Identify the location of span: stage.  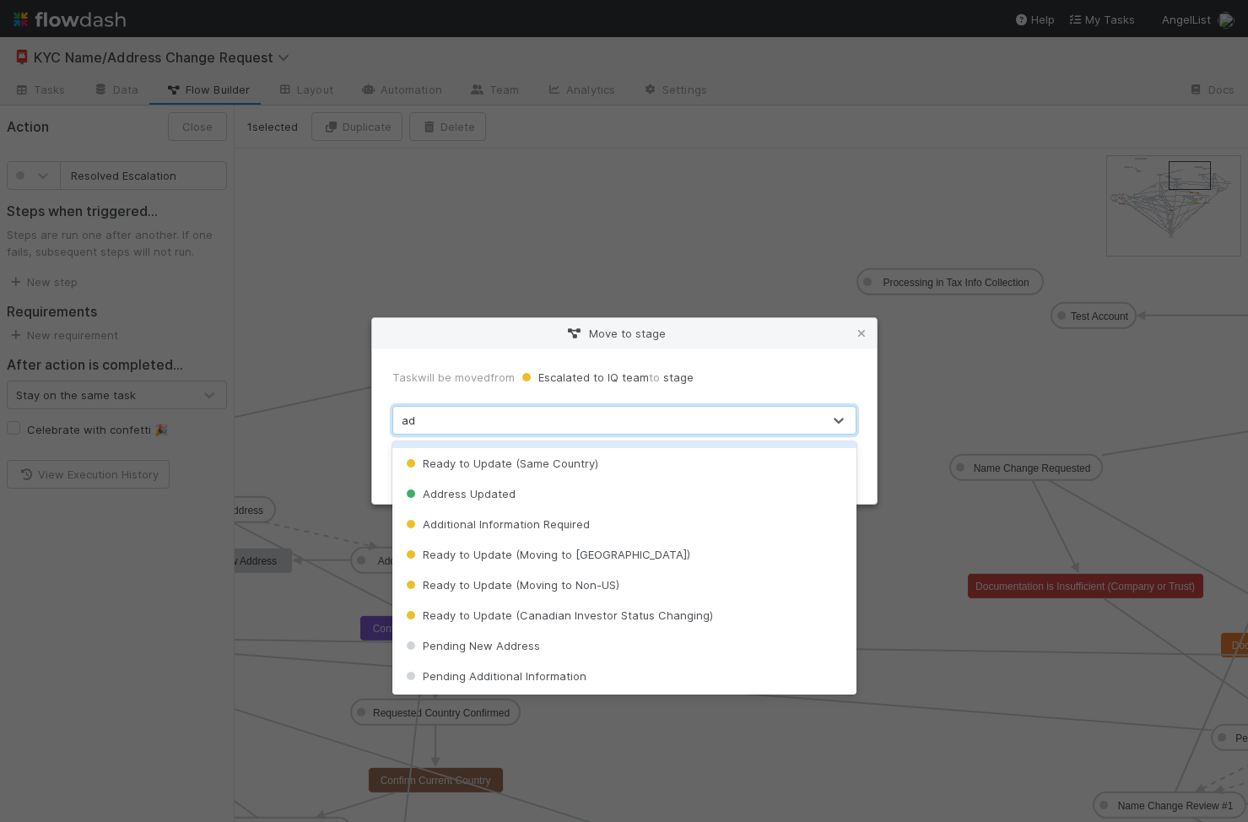
(678, 377).